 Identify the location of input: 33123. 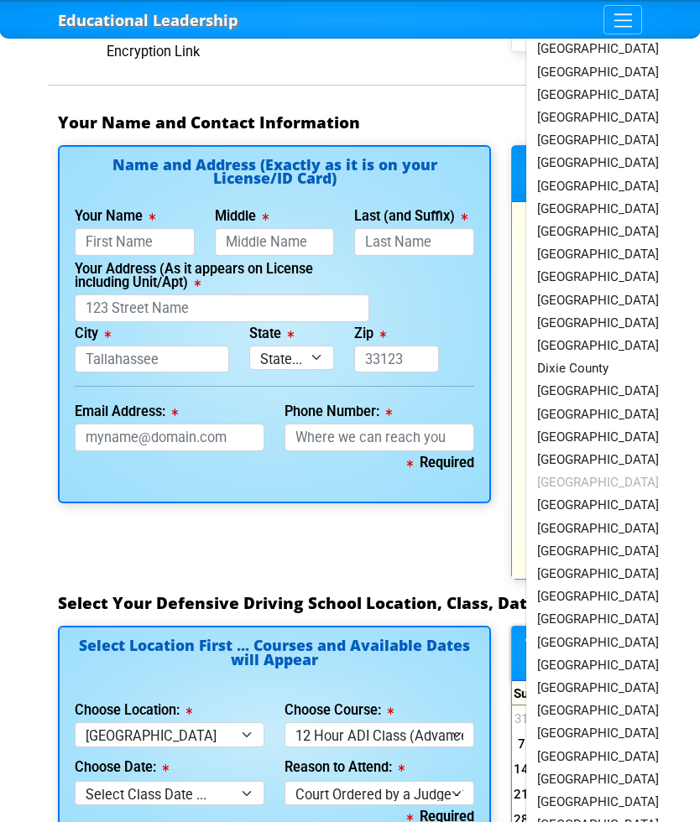
(396, 359).